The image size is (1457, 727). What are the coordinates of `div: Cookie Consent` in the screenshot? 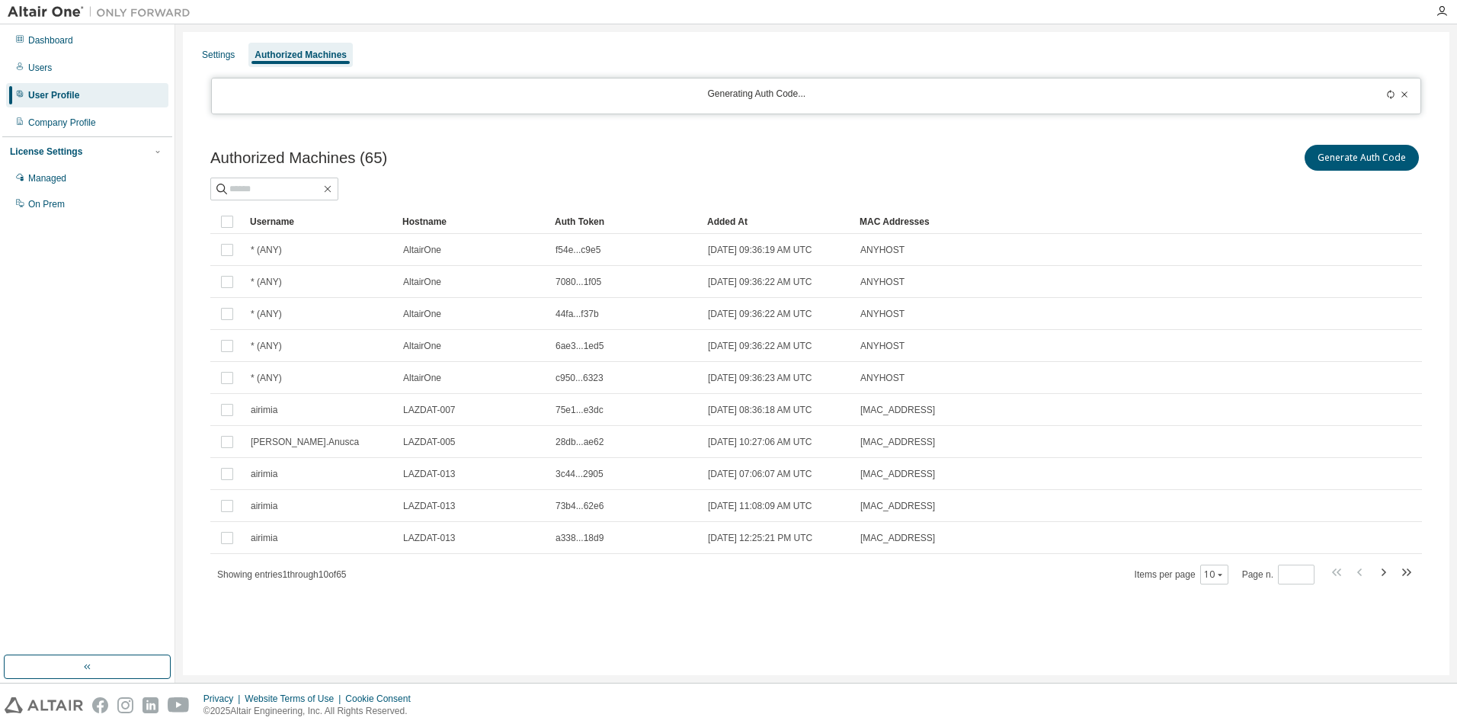 It's located at (382, 699).